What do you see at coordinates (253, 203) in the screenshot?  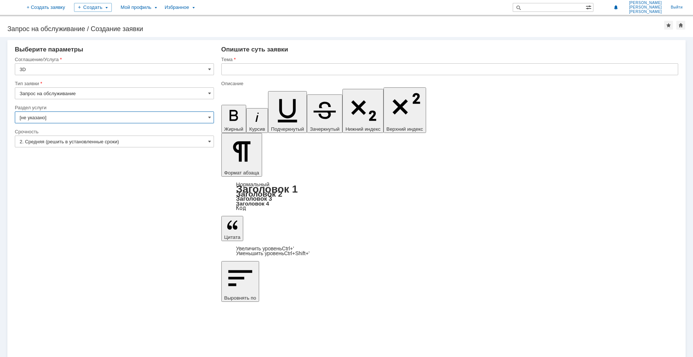 I see `a: Заголовок 4` at bounding box center [253, 203].